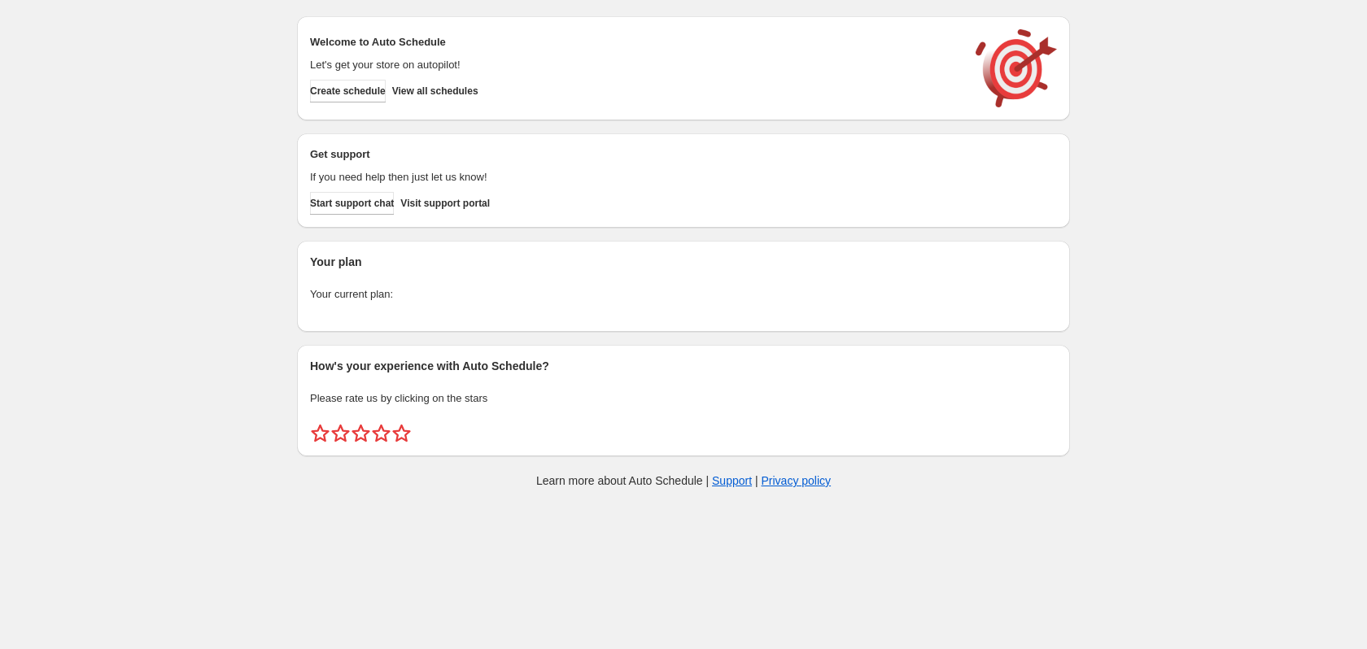  I want to click on p: Your current plan:, so click(684, 295).